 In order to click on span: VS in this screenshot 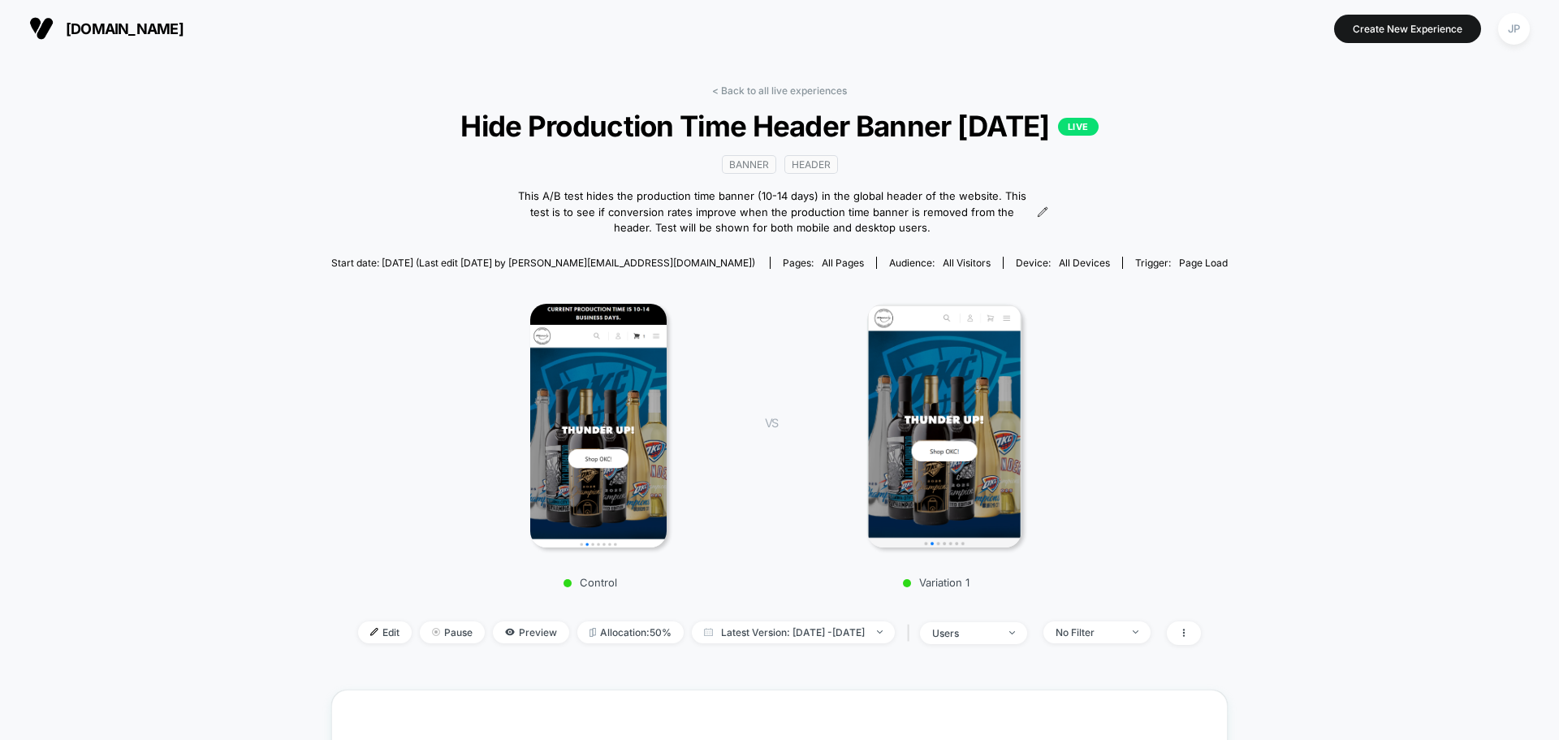, I will do `click(772, 422)`.